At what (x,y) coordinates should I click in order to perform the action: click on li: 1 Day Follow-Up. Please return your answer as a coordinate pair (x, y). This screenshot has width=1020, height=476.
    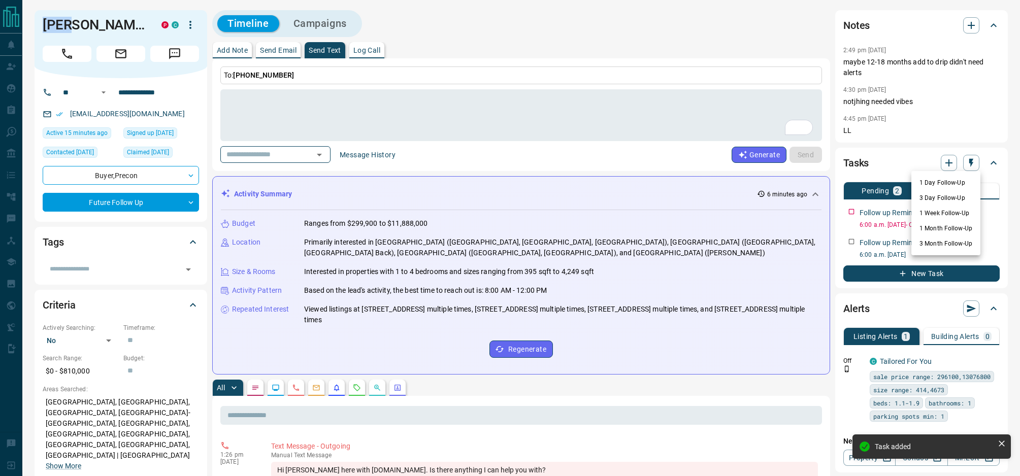
    Looking at the image, I should click on (946, 183).